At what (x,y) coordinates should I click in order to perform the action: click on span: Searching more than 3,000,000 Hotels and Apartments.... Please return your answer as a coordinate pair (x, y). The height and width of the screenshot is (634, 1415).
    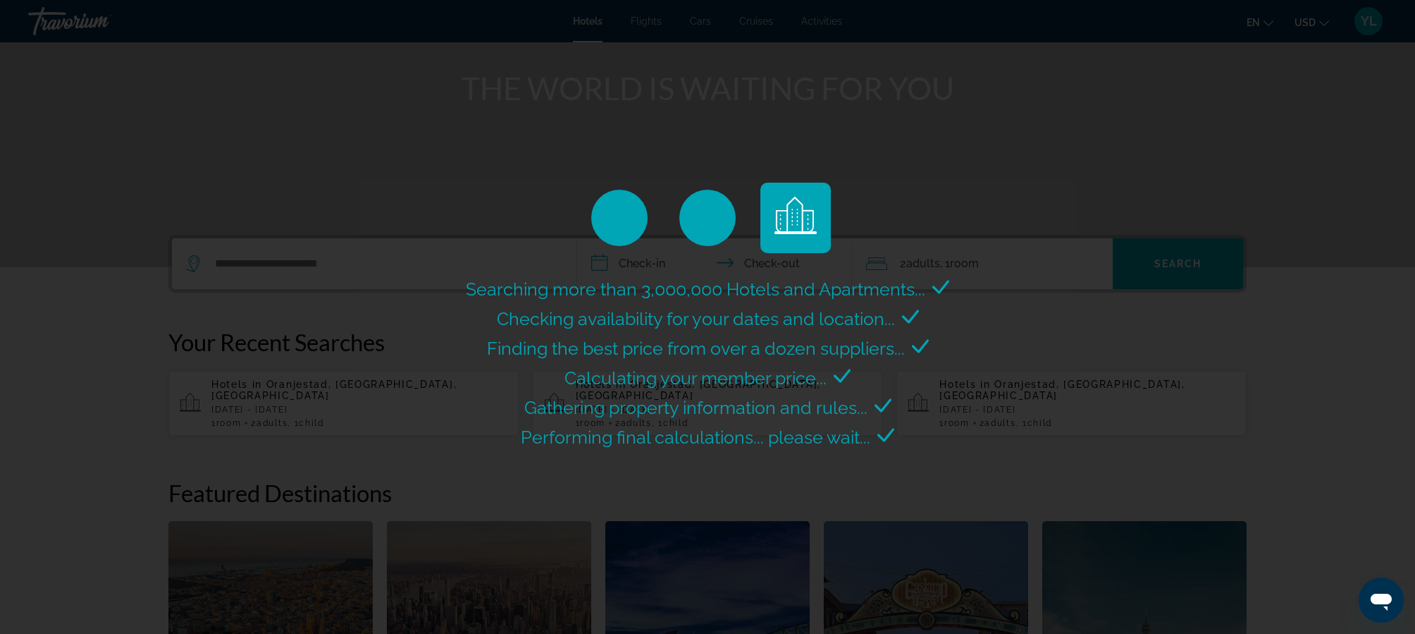
    Looking at the image, I should click on (696, 289).